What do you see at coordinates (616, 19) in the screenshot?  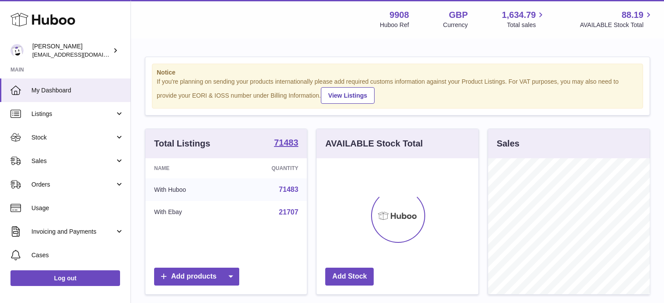 I see `a: 88.19 AVAILABLE Stock Total` at bounding box center [616, 19].